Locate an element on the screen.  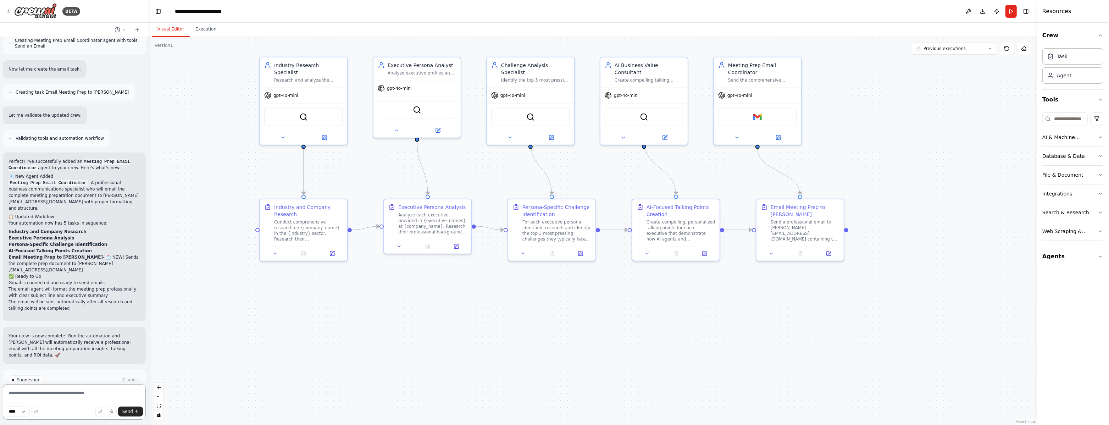
h2: ✅ Ready to Go is located at coordinates (74, 276).